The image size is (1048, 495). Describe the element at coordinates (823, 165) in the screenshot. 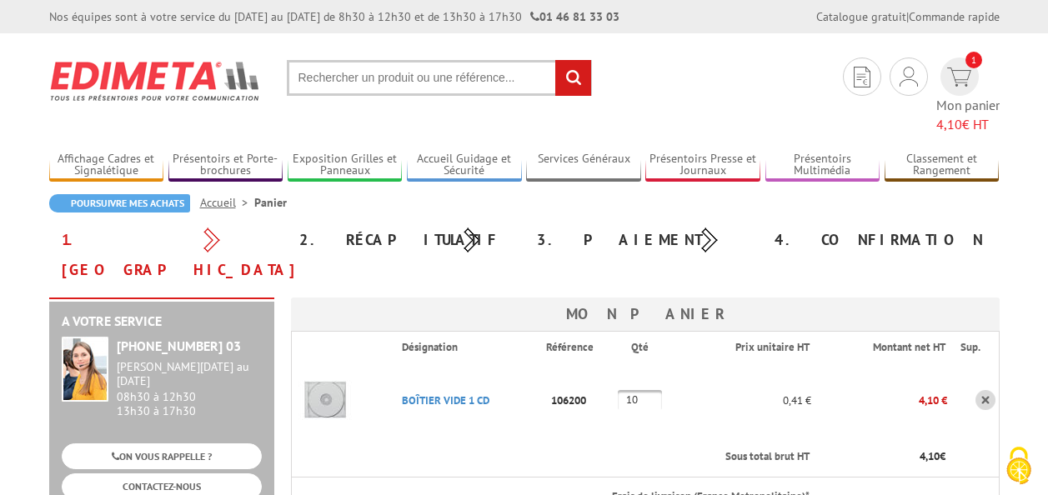

I see `a: Présentoirs Multimédia` at that location.